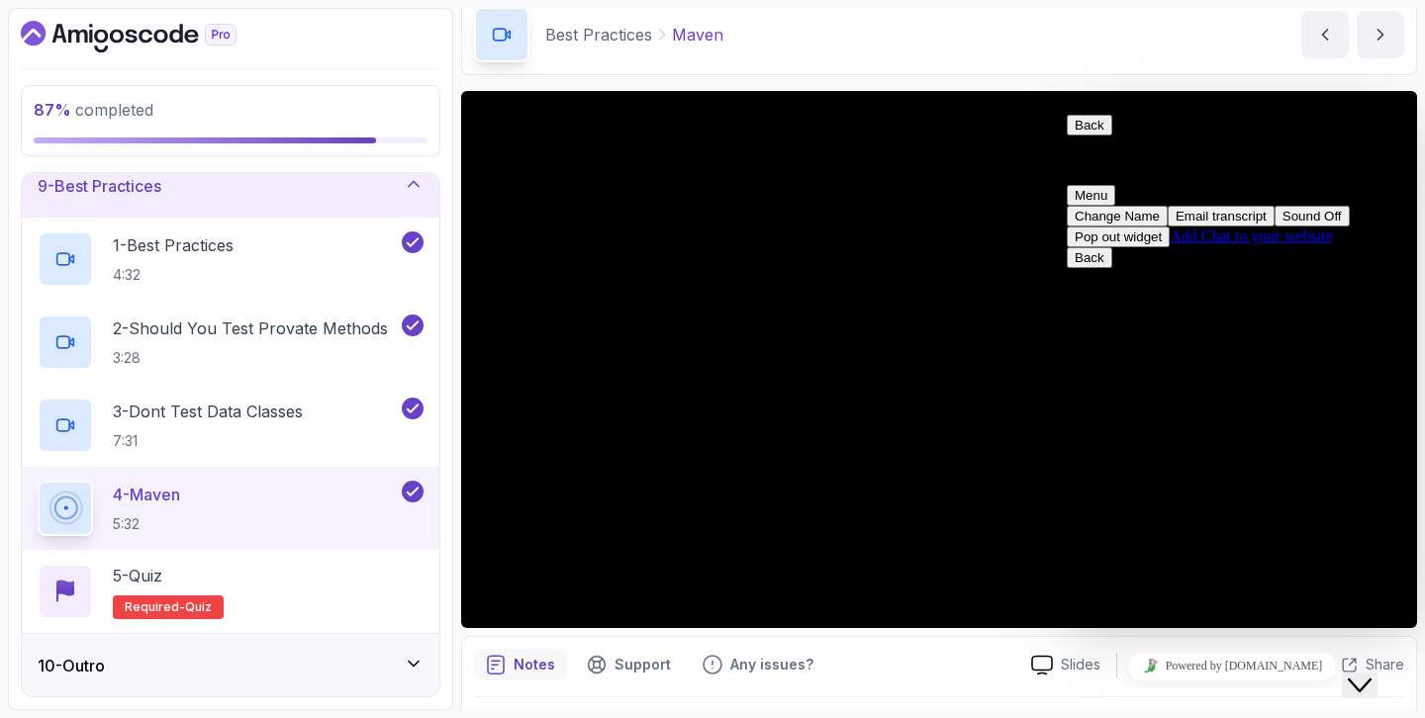  I want to click on button: Pop out widget, so click(59, 130).